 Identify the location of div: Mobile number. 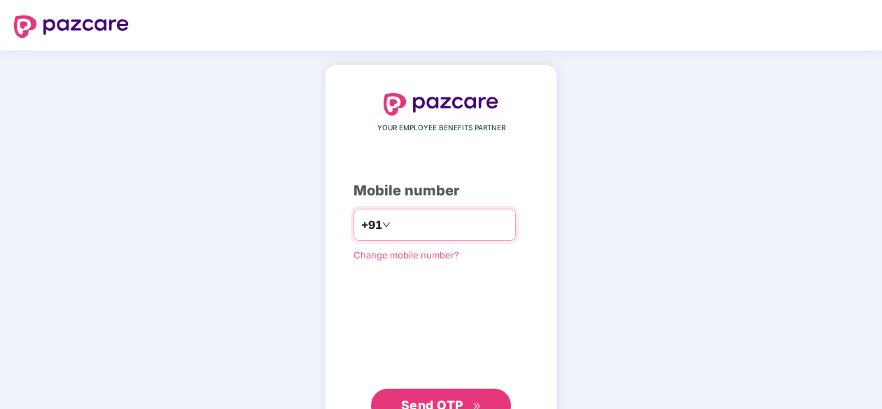
(441, 190).